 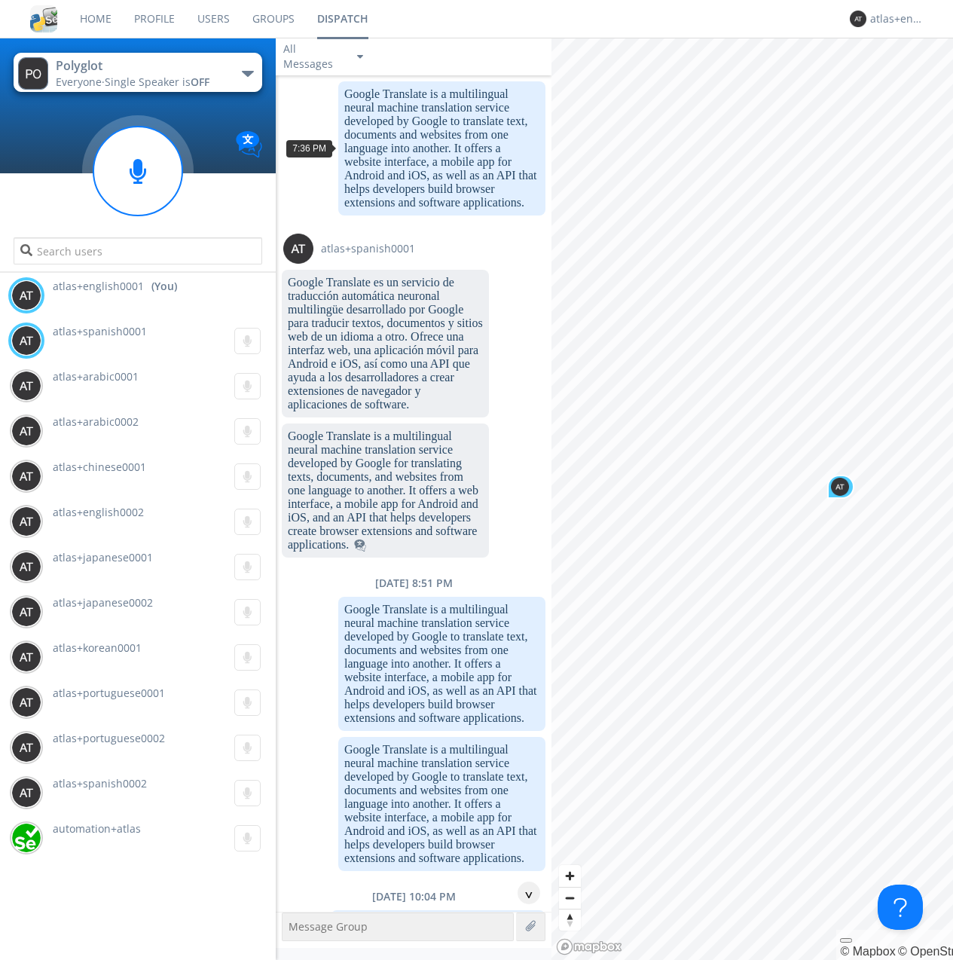 I want to click on input: Search users, so click(x=137, y=251).